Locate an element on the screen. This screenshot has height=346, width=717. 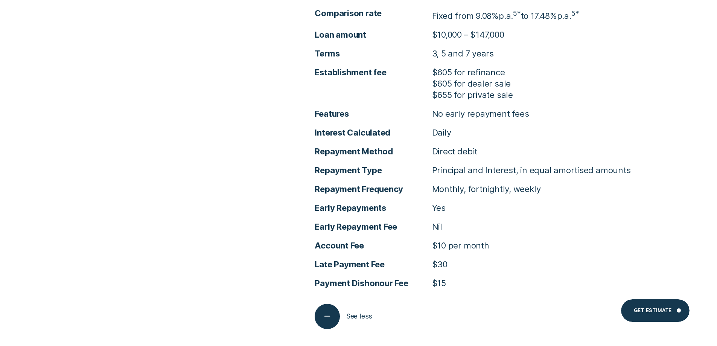
p: $605 for refinance $605 for dealer sale is located at coordinates (473, 78).